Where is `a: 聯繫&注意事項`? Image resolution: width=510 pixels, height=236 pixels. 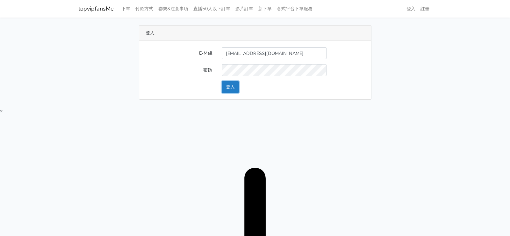 a: 聯繫&注意事項 is located at coordinates (173, 9).